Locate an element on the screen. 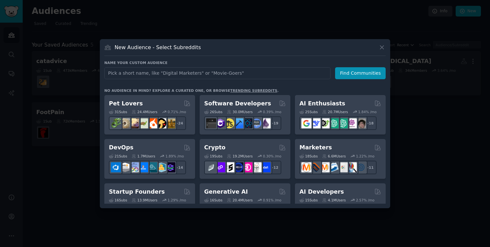 This screenshot has height=247, width=490. img: chatgpt_prompts_ is located at coordinates (342, 123).